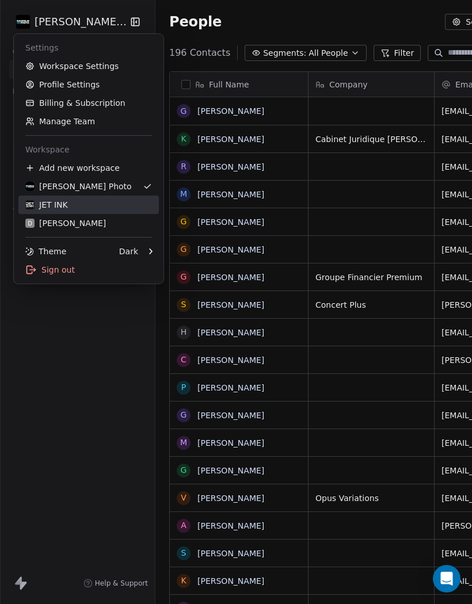 This screenshot has width=472, height=604. What do you see at coordinates (29, 52) in the screenshot?
I see `span: Contacts` at bounding box center [29, 52].